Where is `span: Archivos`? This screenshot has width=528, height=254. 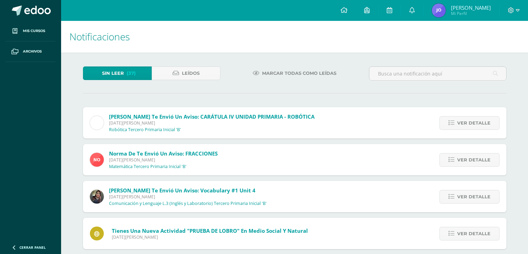
span: Archivos is located at coordinates (32, 51).